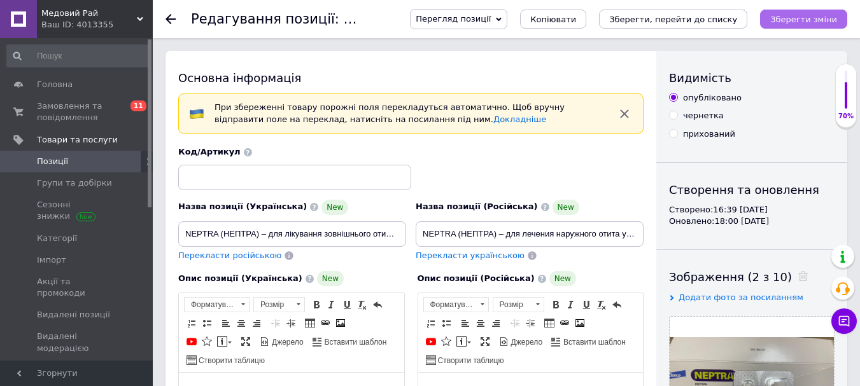 The width and height of the screenshot is (860, 386). What do you see at coordinates (209, 151) in the screenshot?
I see `span: Код/Артикул` at bounding box center [209, 151].